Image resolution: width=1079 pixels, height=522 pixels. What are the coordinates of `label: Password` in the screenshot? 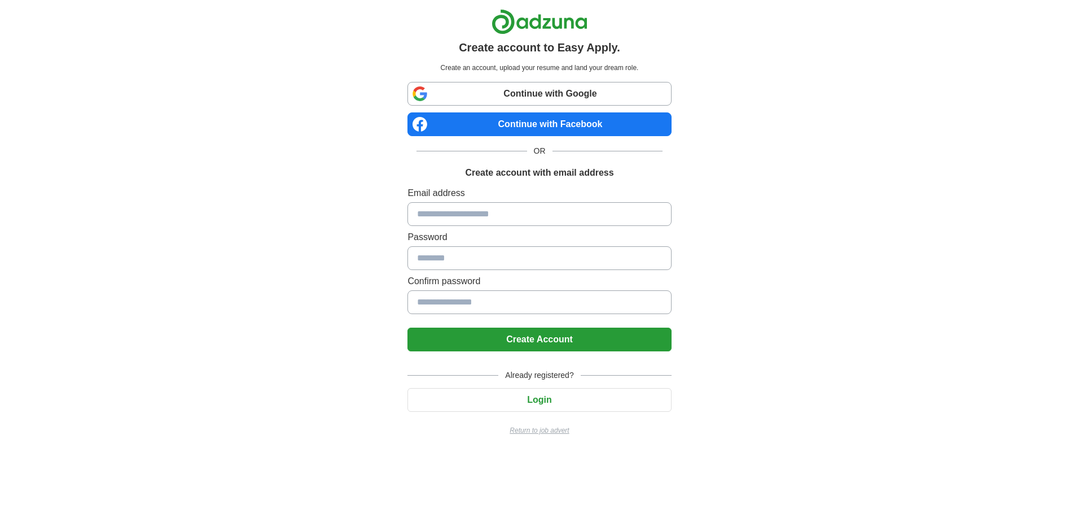 It's located at (539, 237).